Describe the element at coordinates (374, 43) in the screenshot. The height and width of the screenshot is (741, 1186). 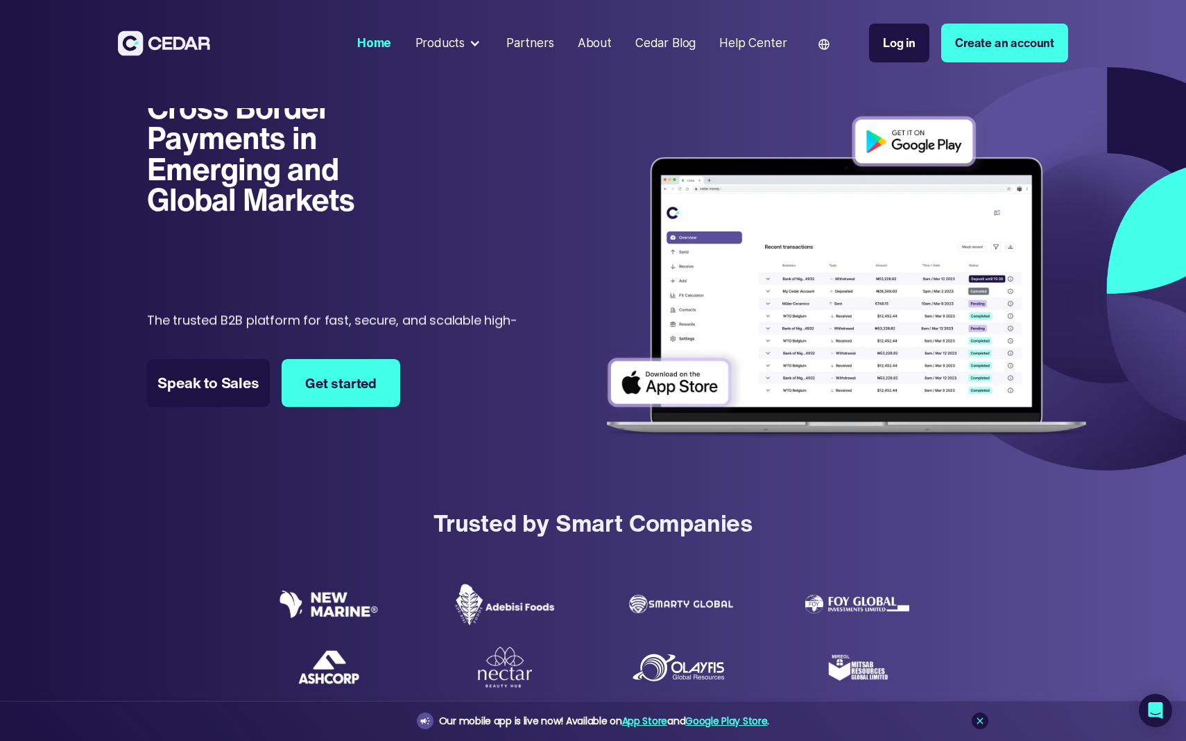
I see `div: Home` at that location.